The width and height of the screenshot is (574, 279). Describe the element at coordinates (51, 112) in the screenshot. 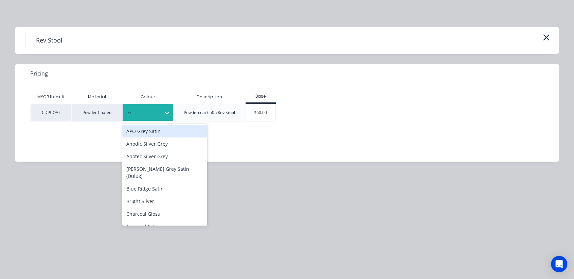

I see `div: CDPCOAT` at that location.